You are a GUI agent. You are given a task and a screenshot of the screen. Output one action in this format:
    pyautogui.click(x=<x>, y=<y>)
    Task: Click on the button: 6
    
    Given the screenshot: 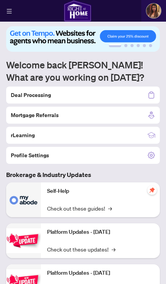 What is the action you would take?
    pyautogui.click(x=151, y=46)
    